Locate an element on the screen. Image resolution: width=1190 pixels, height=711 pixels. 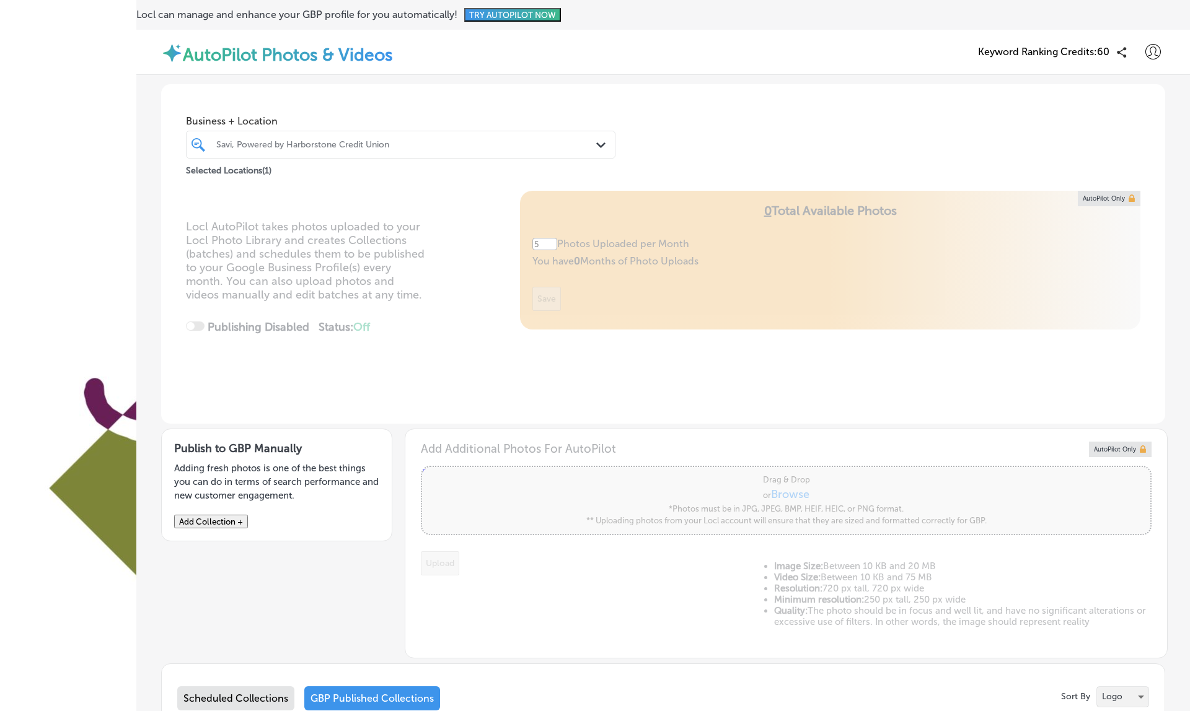
div: Scheduled Collections is located at coordinates (235, 698).